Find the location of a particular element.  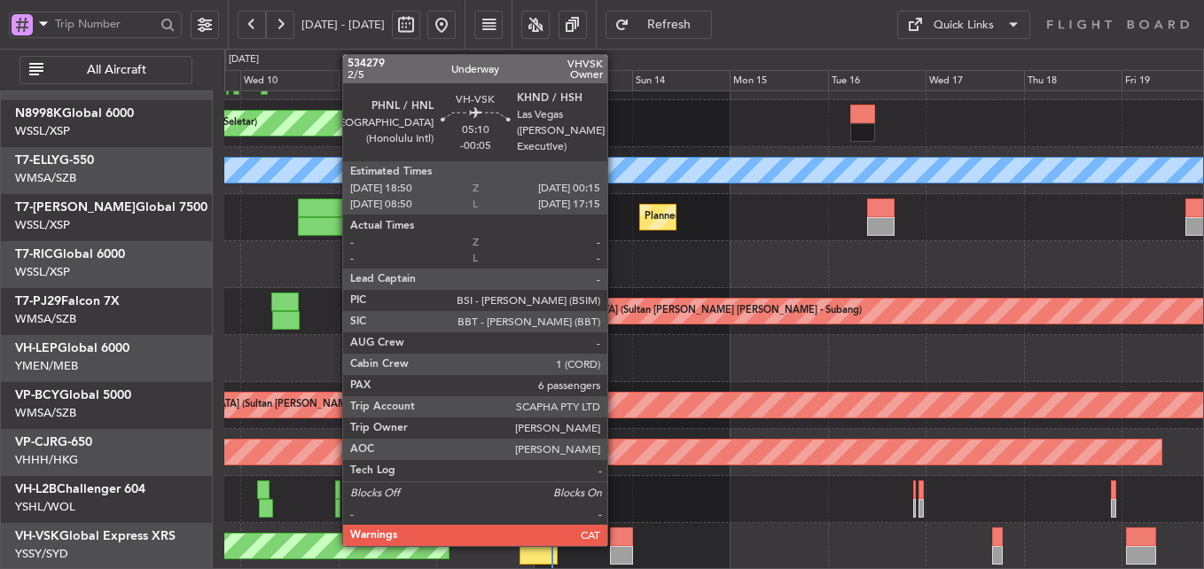

a: VH-LEPGlobal 6000 is located at coordinates (72, 348).